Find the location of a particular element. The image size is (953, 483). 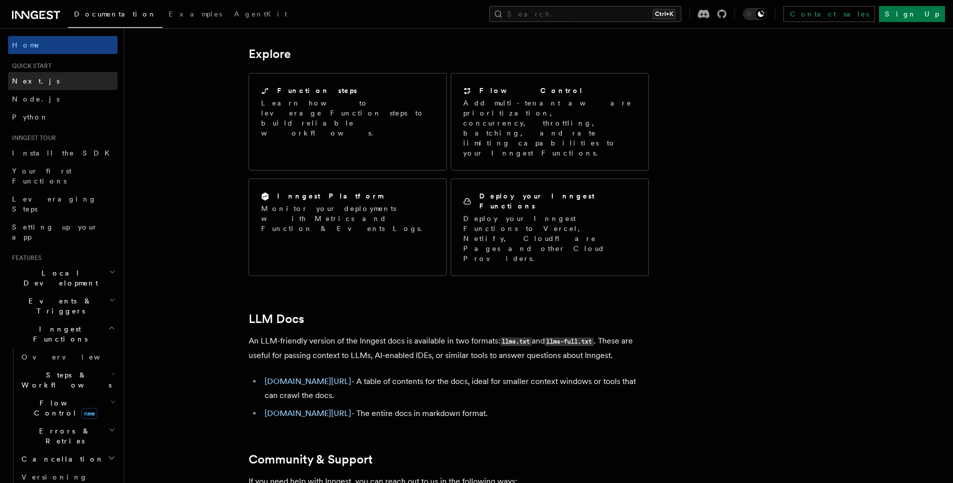

a: Deploy your Inngest FunctionsDeploy your Inngest Functions to Vercel, Netlify, Cloudflare Pages a... is located at coordinates (550, 227).